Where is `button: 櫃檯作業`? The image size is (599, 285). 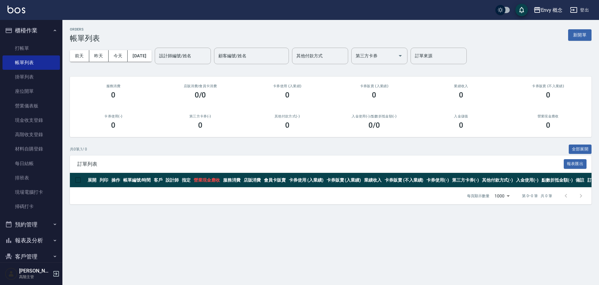 button: 櫃檯作業 is located at coordinates (31, 31).